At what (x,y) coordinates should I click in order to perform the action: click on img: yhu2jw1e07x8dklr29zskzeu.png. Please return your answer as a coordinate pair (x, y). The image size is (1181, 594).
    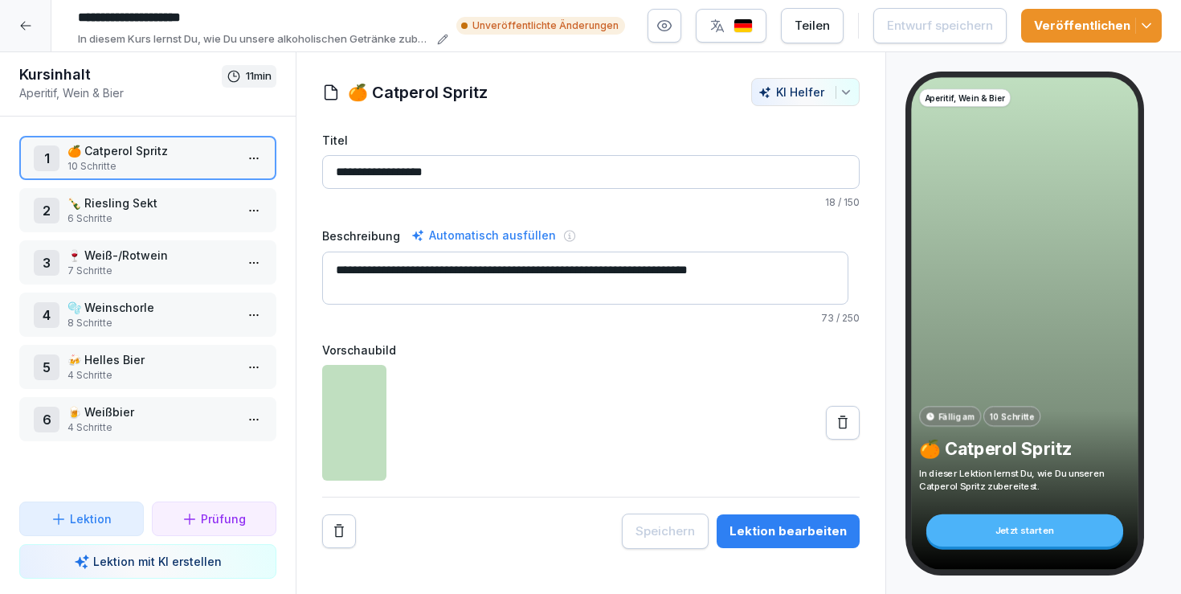
    Looking at the image, I should click on (354, 423).